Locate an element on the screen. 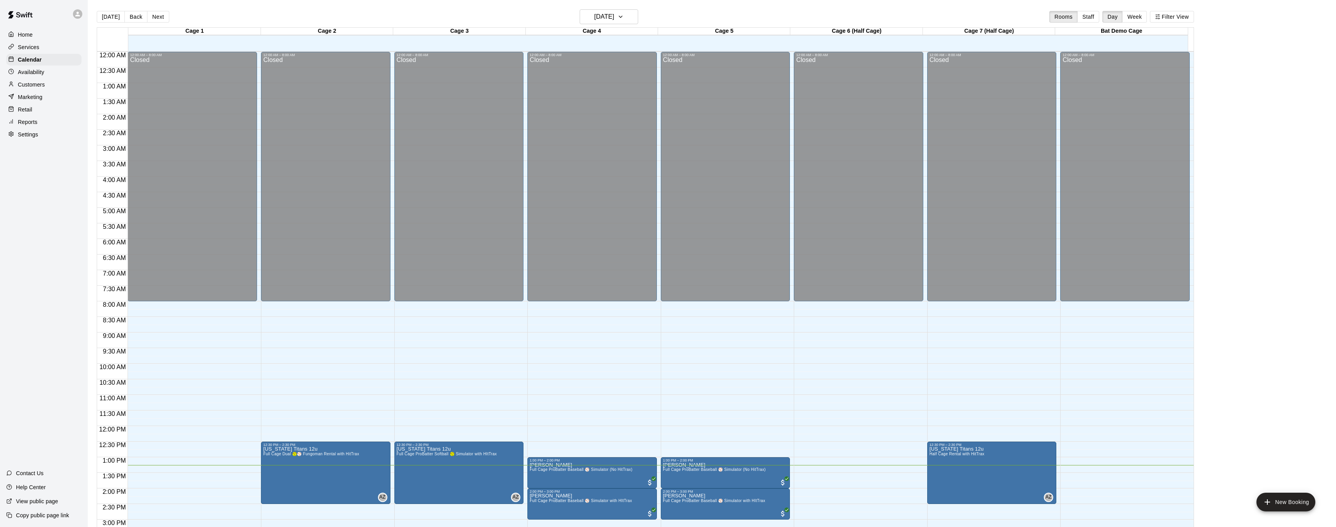  span: 8:30 AM is located at coordinates (114, 320).